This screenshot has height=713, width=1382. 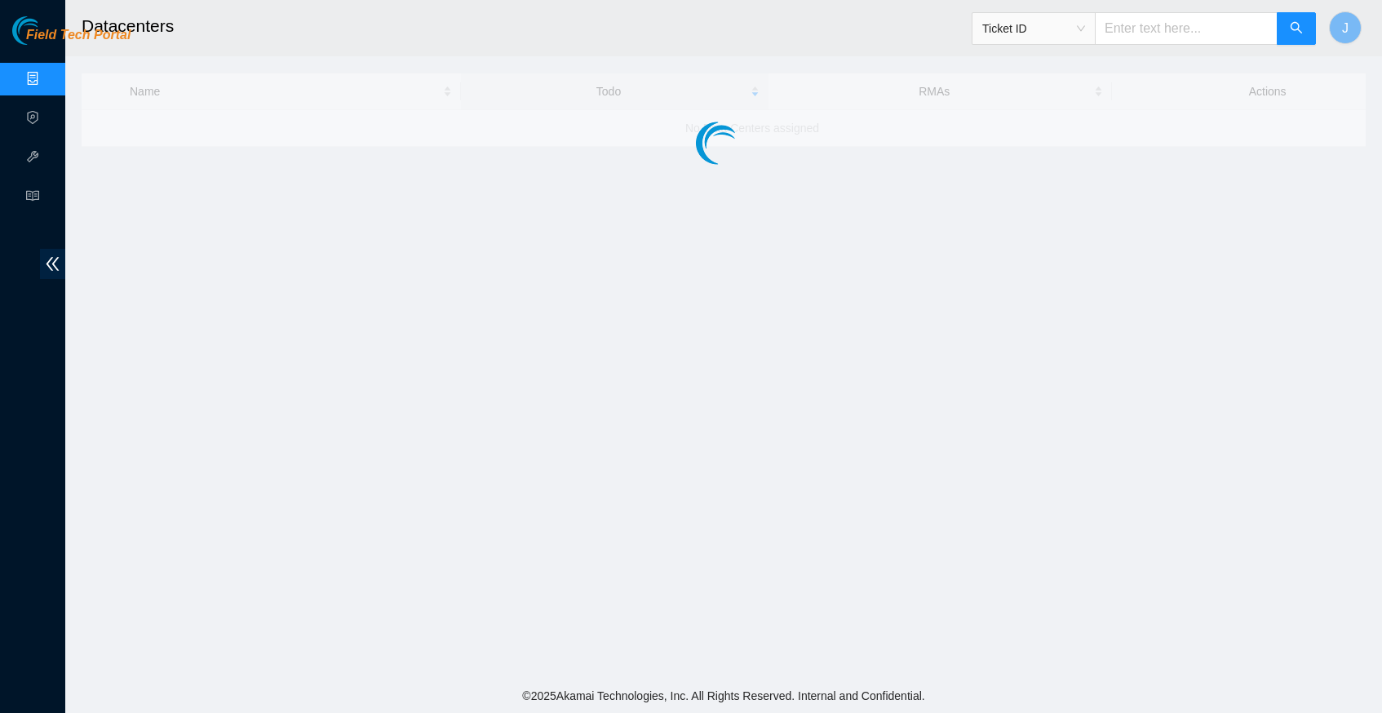 What do you see at coordinates (1187, 29) in the screenshot?
I see `input: Enter text here...` at bounding box center [1187, 29].